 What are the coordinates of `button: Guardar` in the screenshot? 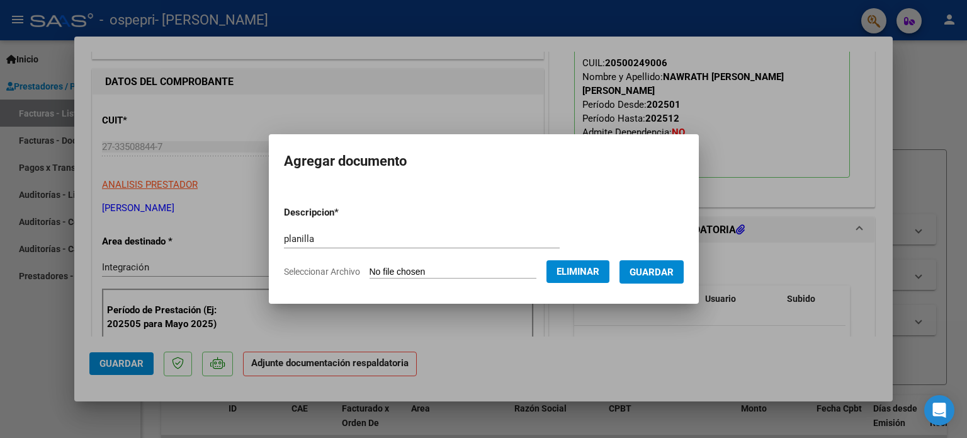 It's located at (652, 271).